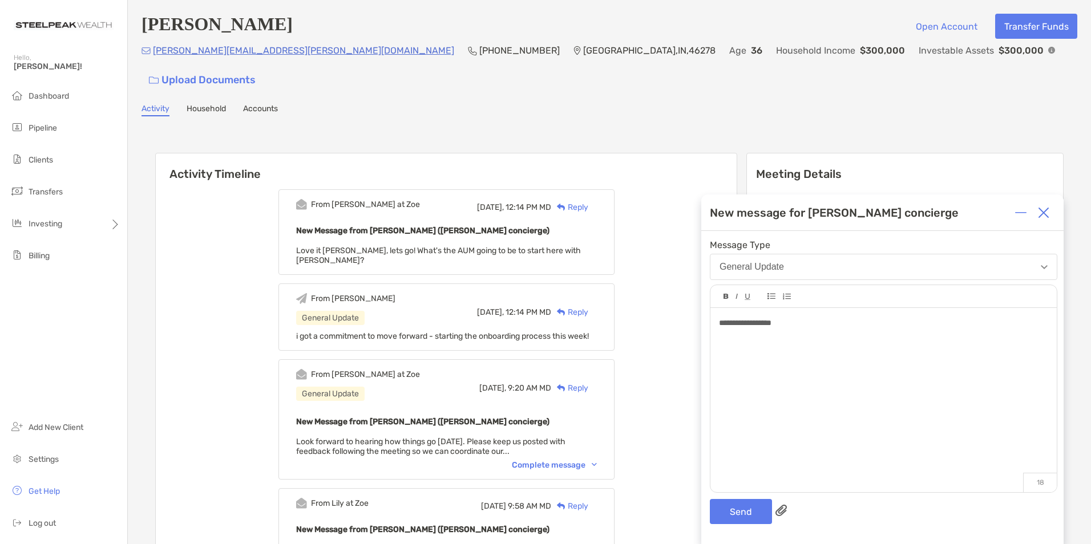  I want to click on span: Dashboard, so click(49, 96).